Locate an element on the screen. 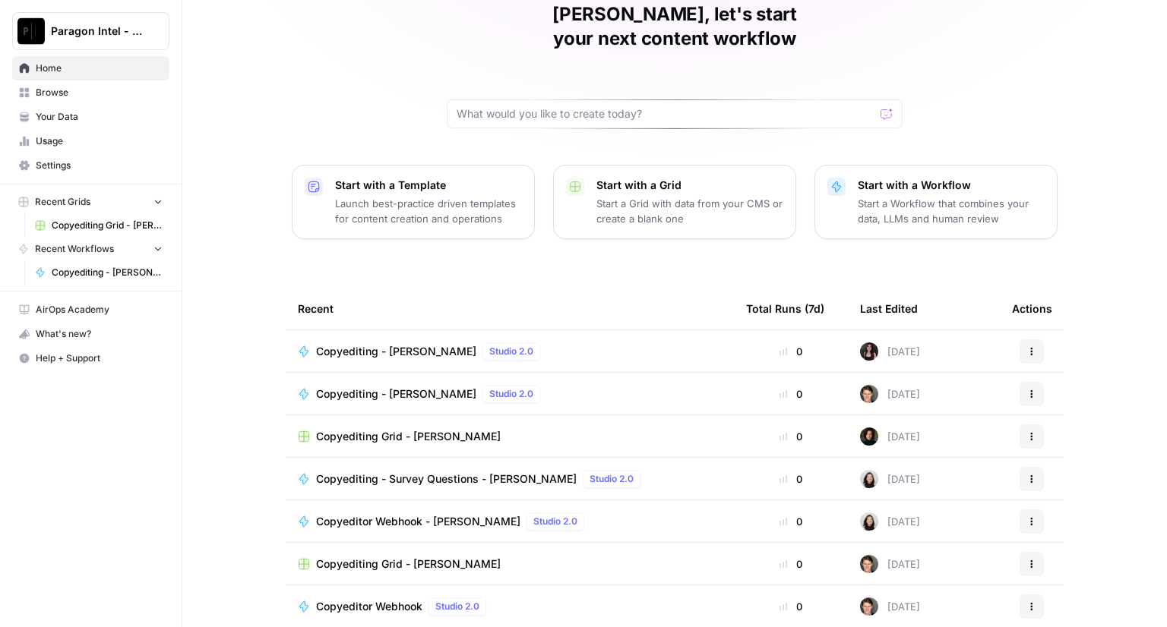  button: Start with a WorkflowStart a Workflow that combines your data, LLMs and human review is located at coordinates (936, 202).